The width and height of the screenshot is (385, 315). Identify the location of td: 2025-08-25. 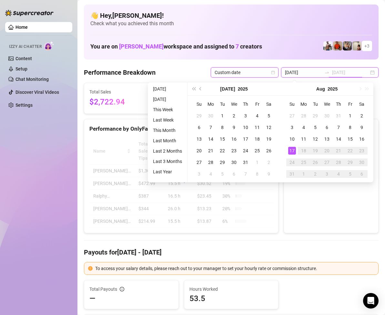
(304, 162).